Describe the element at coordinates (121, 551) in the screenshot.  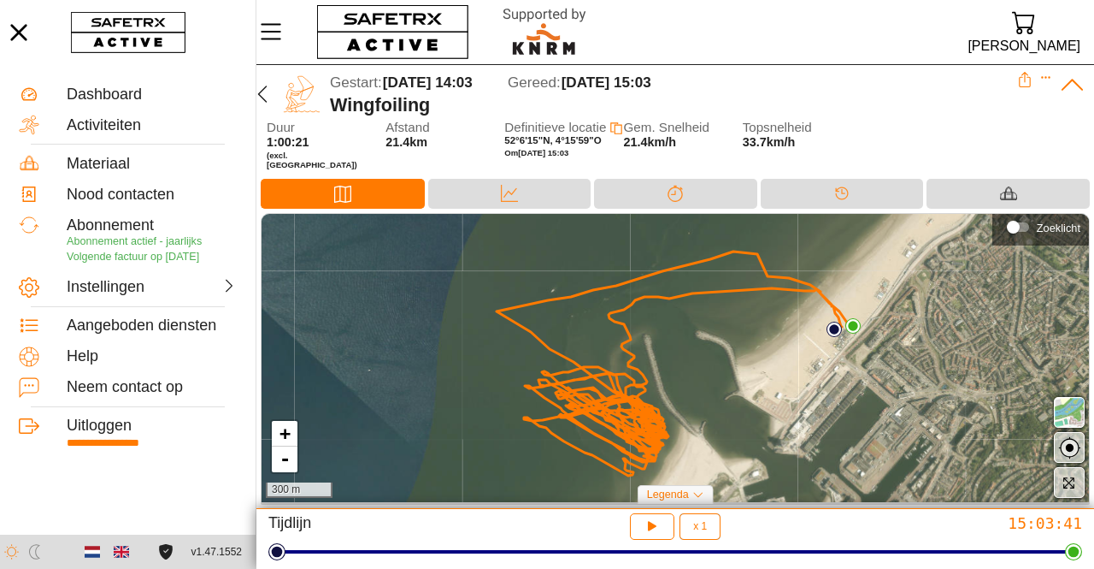
I see `button: English` at that location.